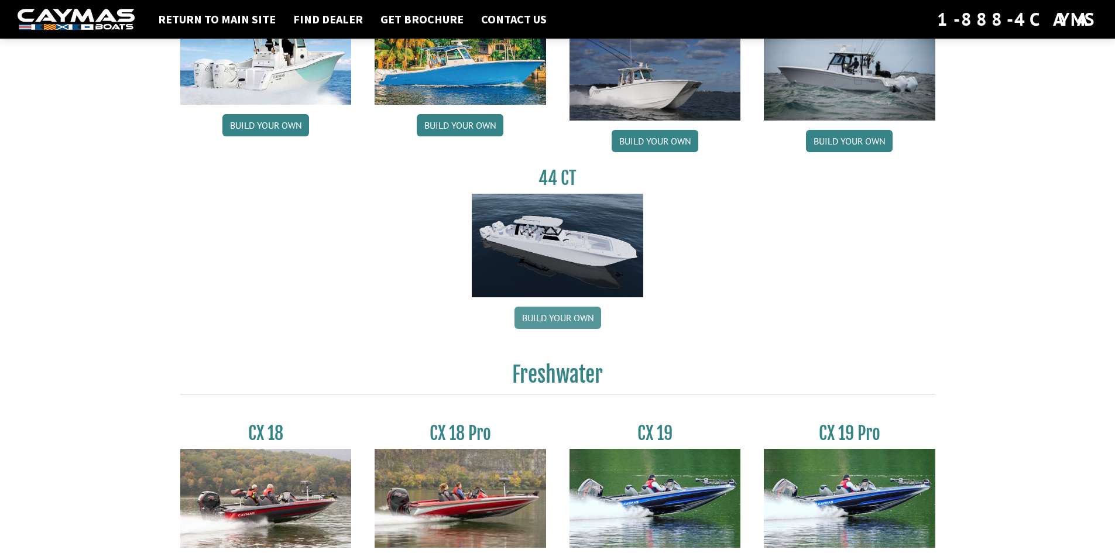 This screenshot has height=553, width=1115. I want to click on img: 401CC_thumb.pg.jpg, so click(460, 56).